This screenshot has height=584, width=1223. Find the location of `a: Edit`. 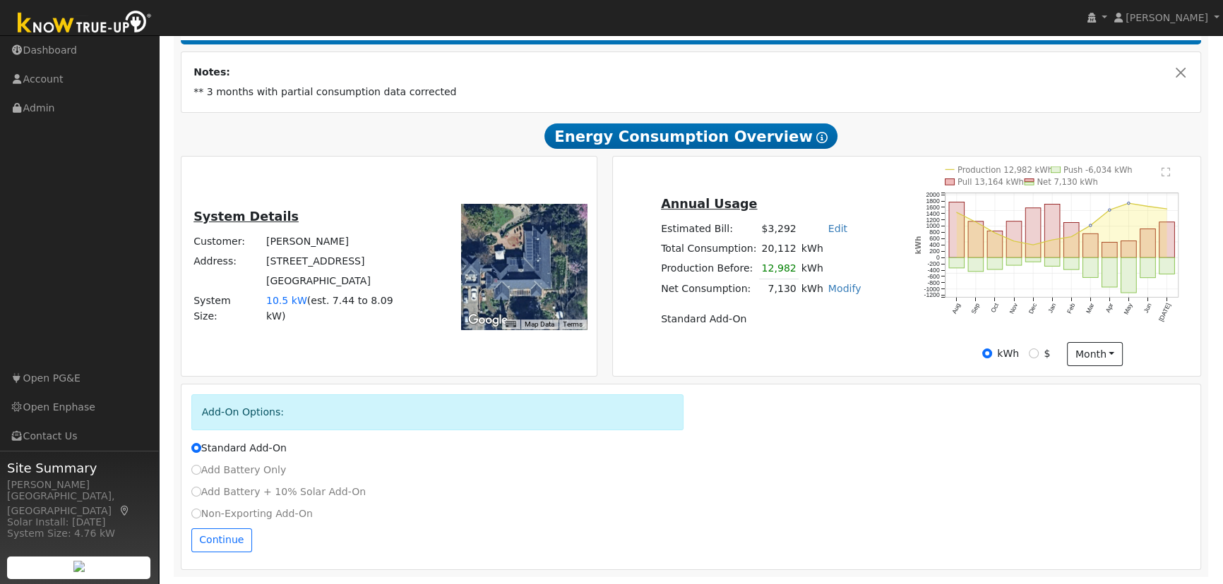

a: Edit is located at coordinates (837, 229).